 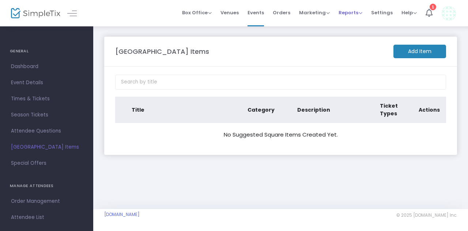 I want to click on span: Marketing, so click(x=315, y=12).